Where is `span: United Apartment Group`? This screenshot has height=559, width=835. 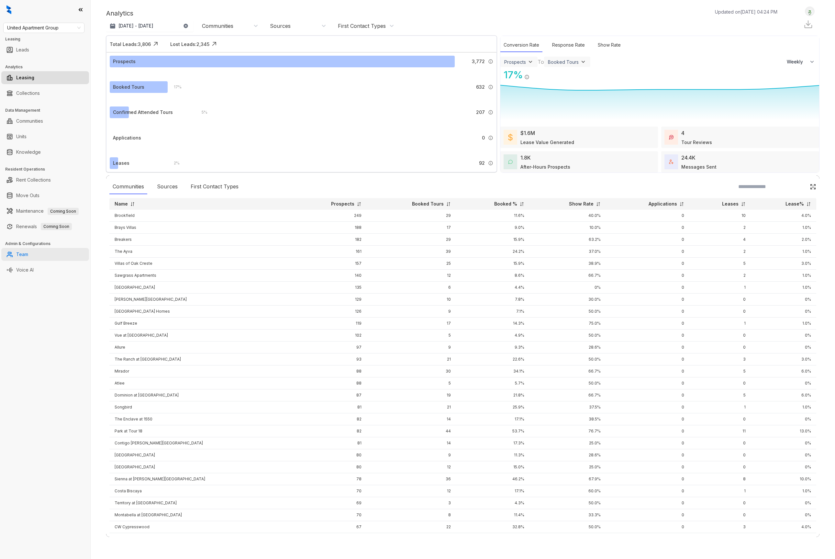
span: United Apartment Group is located at coordinates (44, 28).